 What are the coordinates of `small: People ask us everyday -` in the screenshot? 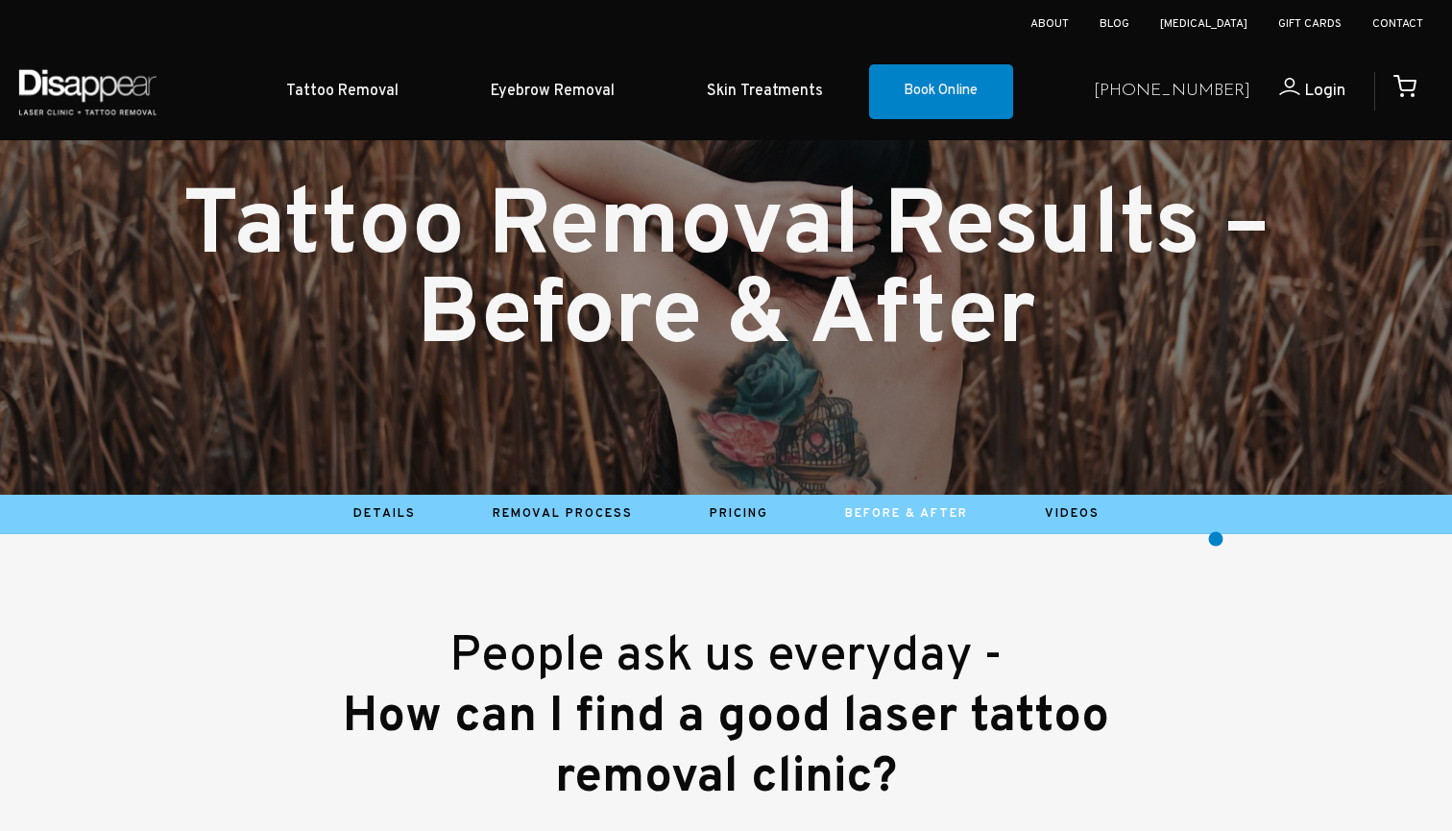 It's located at (726, 657).